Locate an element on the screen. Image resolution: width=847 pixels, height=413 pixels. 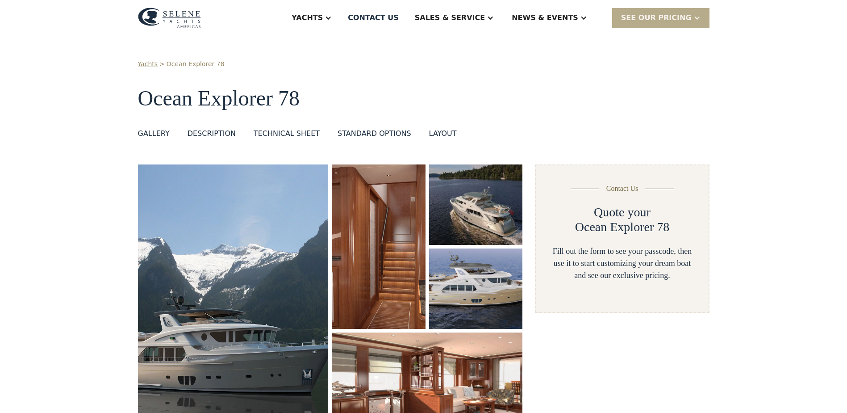
div: Contact Us is located at coordinates (623, 188).